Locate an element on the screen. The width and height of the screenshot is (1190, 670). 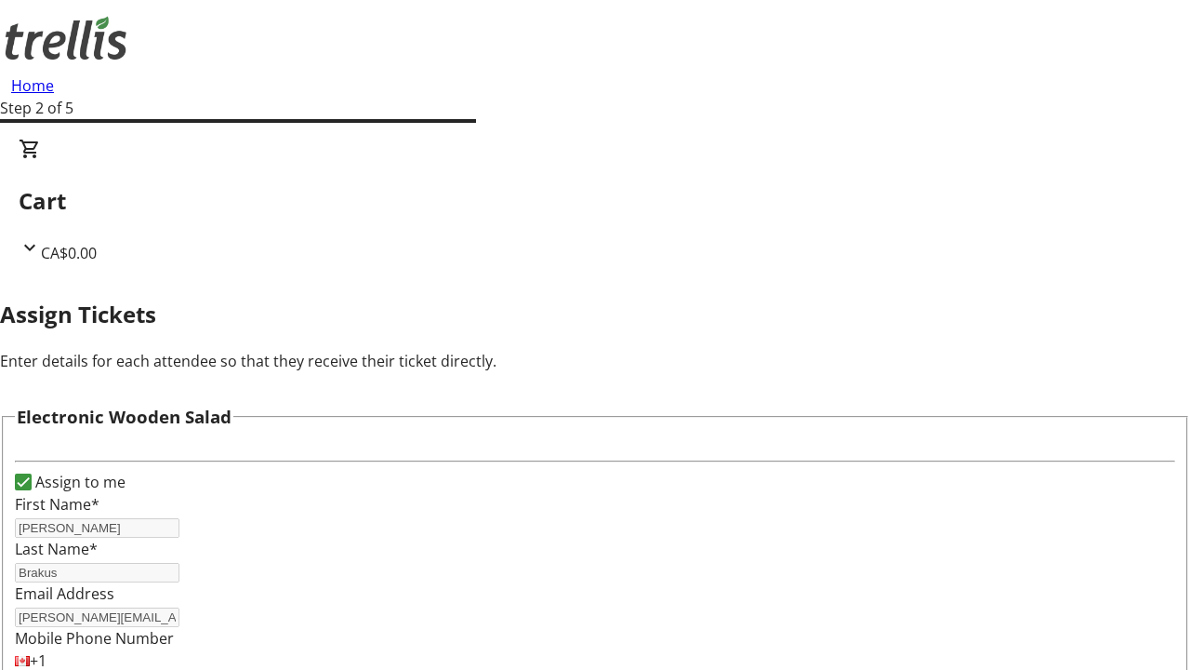
label: Mobile Phone Number is located at coordinates (94, 638).